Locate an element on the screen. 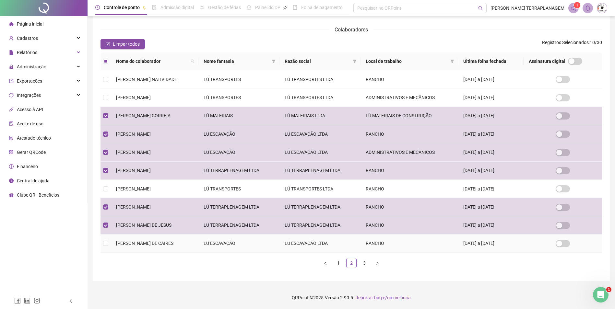 The image size is (615, 309). span: facebook is located at coordinates (18, 301).